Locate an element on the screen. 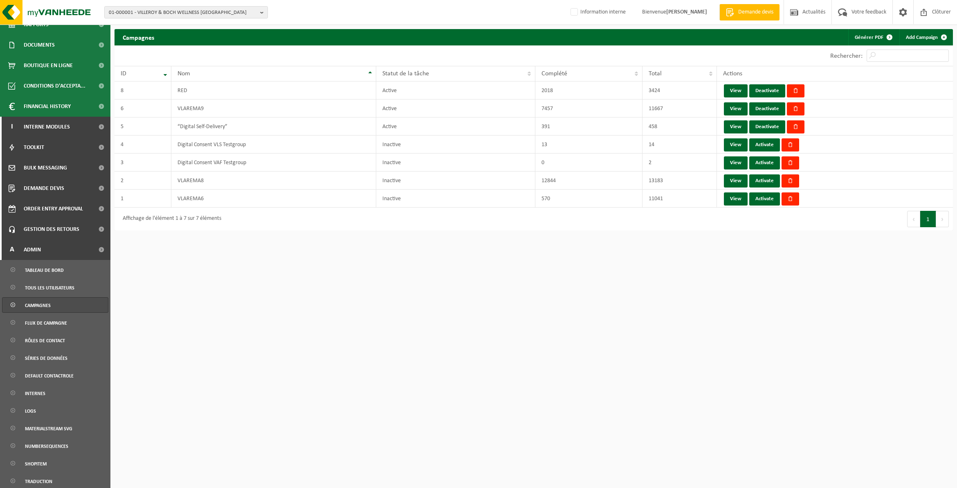 This screenshot has height=488, width=957. h2: Campagnes is located at coordinates (138, 37).